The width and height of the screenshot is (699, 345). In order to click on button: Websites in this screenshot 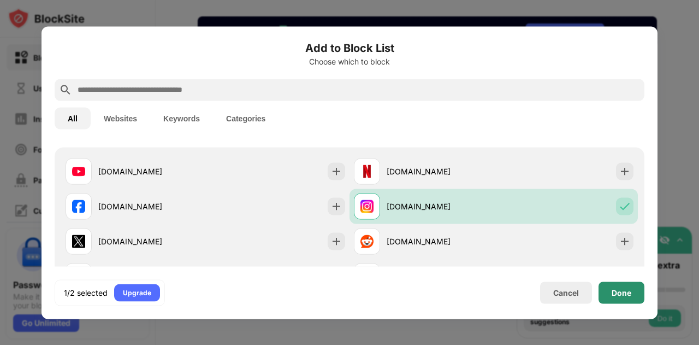, I will do `click(120, 118)`.